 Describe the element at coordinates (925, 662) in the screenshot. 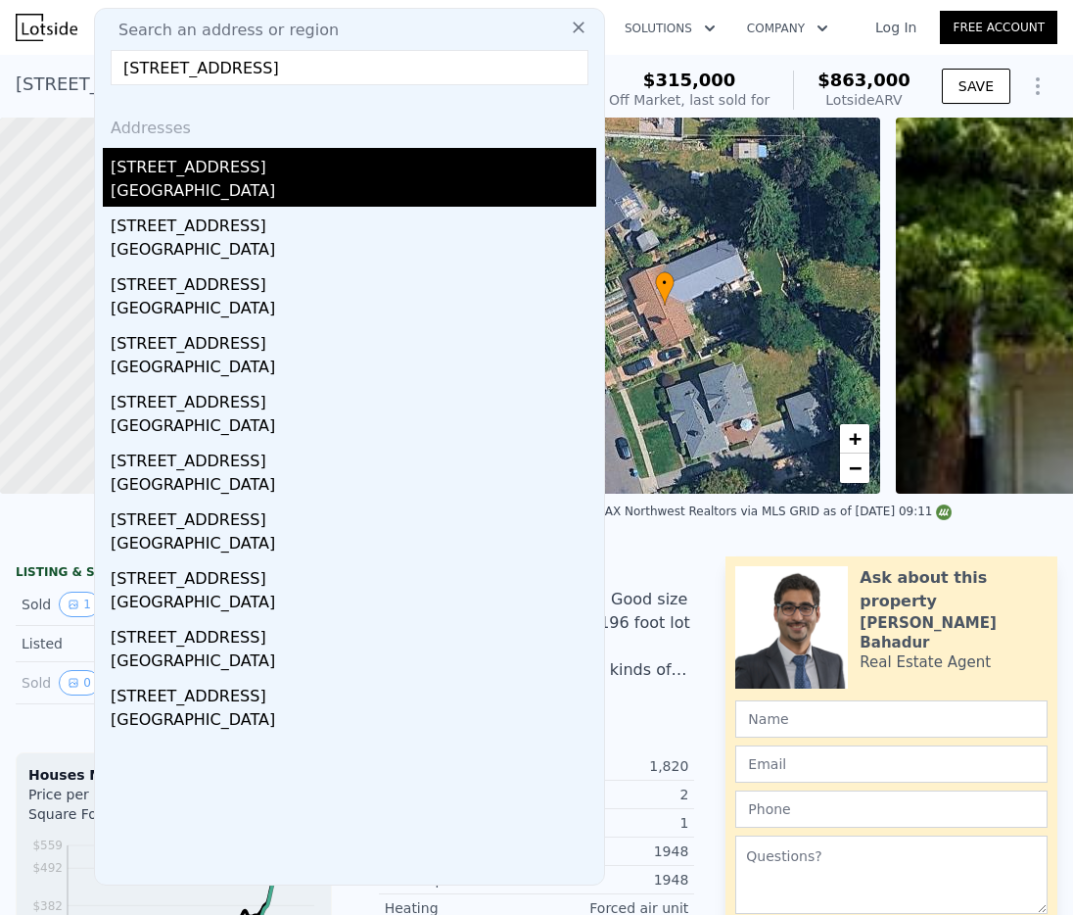

I see `div: Real Estate Agent` at that location.